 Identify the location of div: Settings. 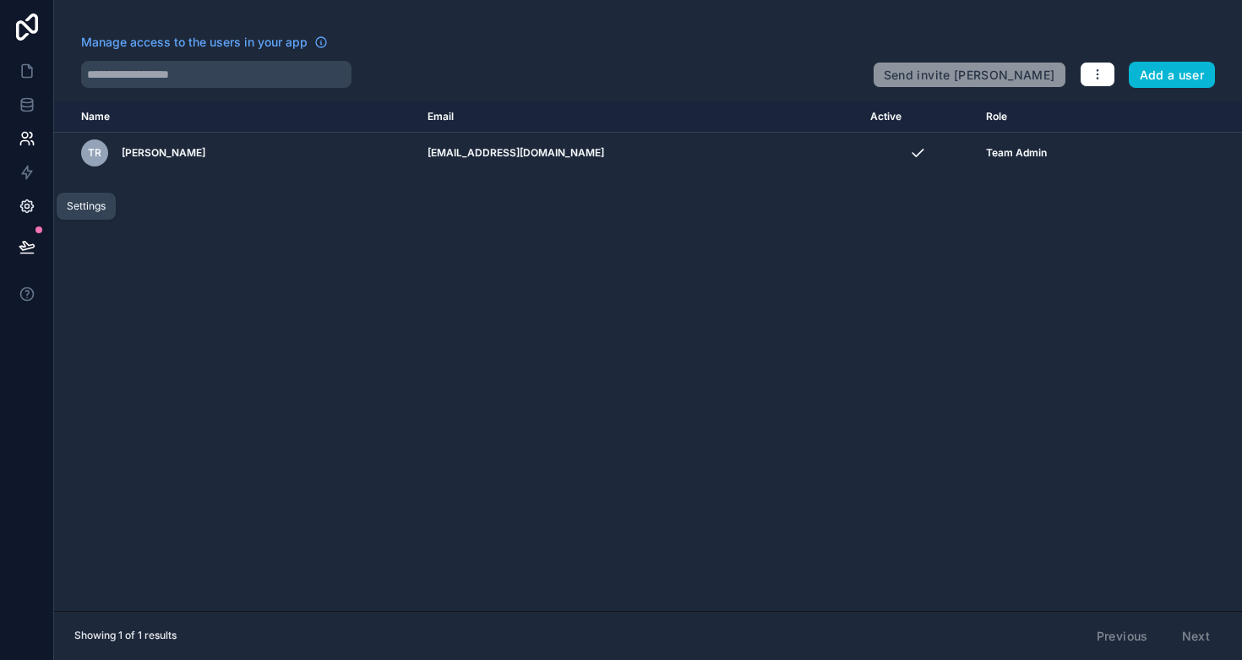
(86, 206).